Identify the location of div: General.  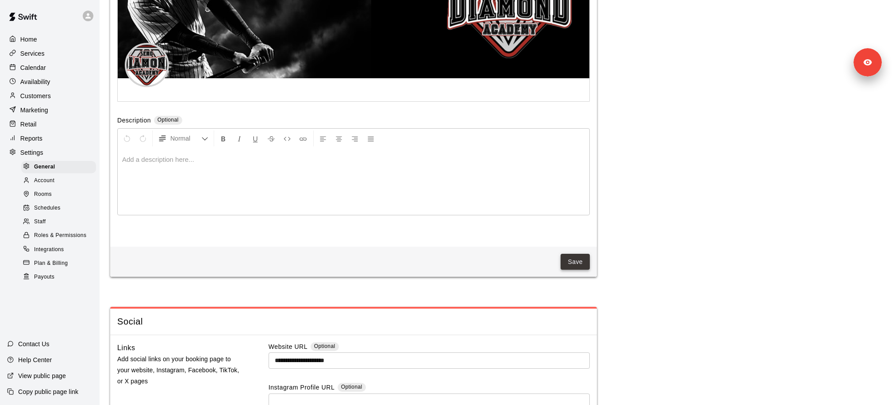
(58, 167).